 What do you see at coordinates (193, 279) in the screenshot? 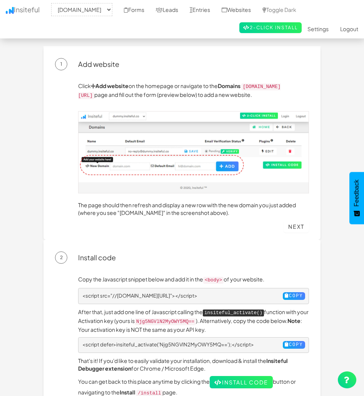
I see `p: Copy the Javascript snippet below and add it in the of your website.` at bounding box center [193, 279].